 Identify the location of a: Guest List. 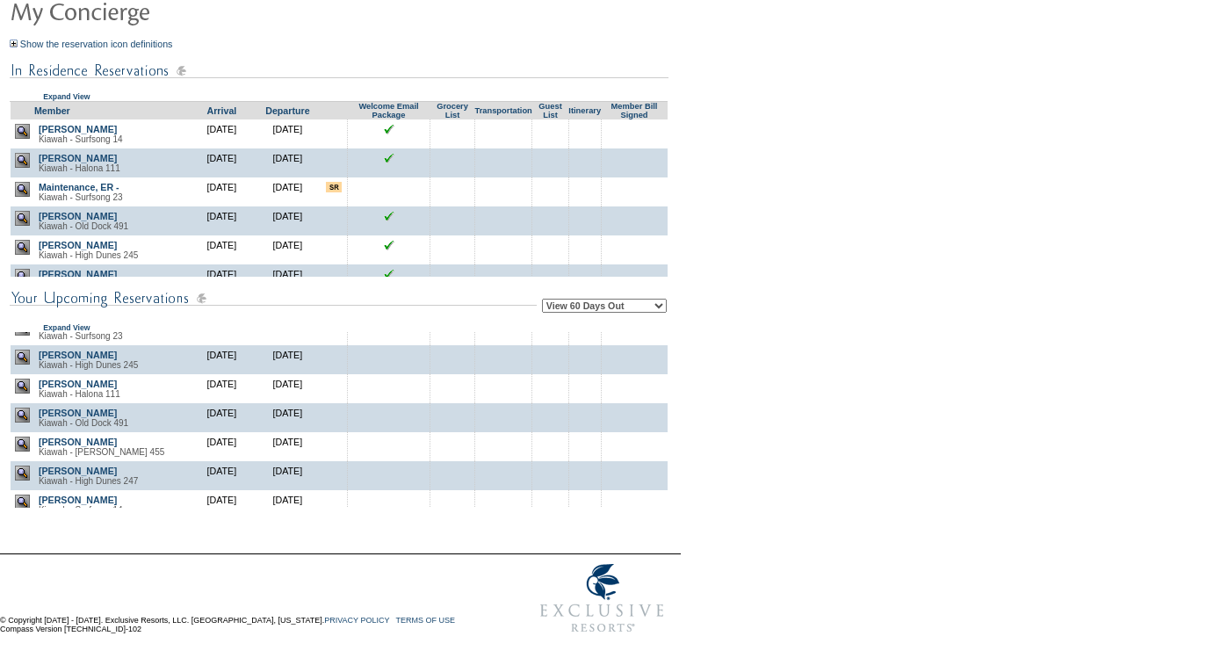
(550, 111).